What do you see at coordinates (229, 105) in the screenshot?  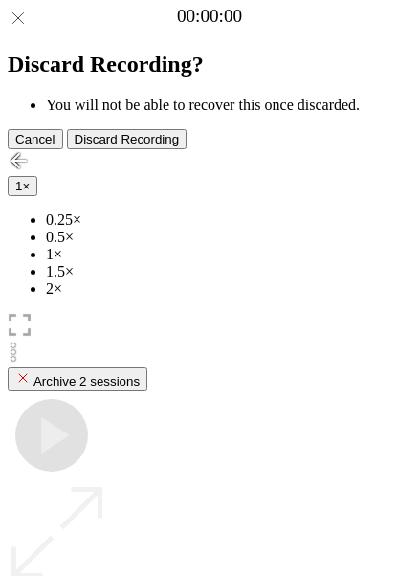 I see `li: You will not be able to recover this once discarded.` at bounding box center [229, 105].